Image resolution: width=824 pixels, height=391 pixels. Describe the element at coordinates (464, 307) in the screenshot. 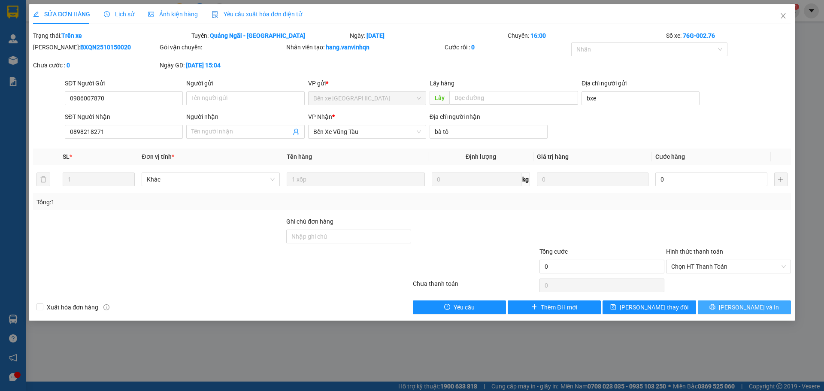

I see `span: Yêu cầu` at that location.